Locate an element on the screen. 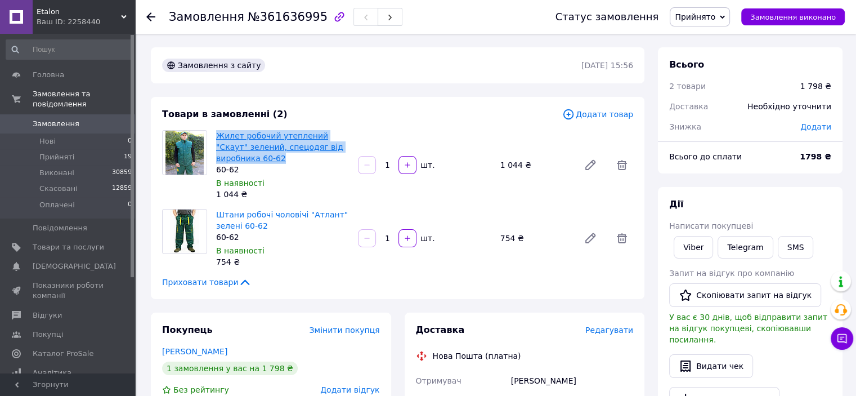  span: Всього до сплати is located at coordinates (705, 157).